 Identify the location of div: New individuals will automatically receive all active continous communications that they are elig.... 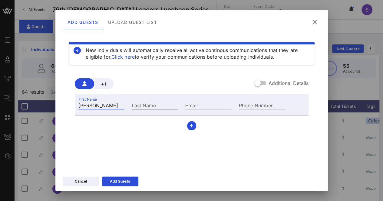
(198, 54).